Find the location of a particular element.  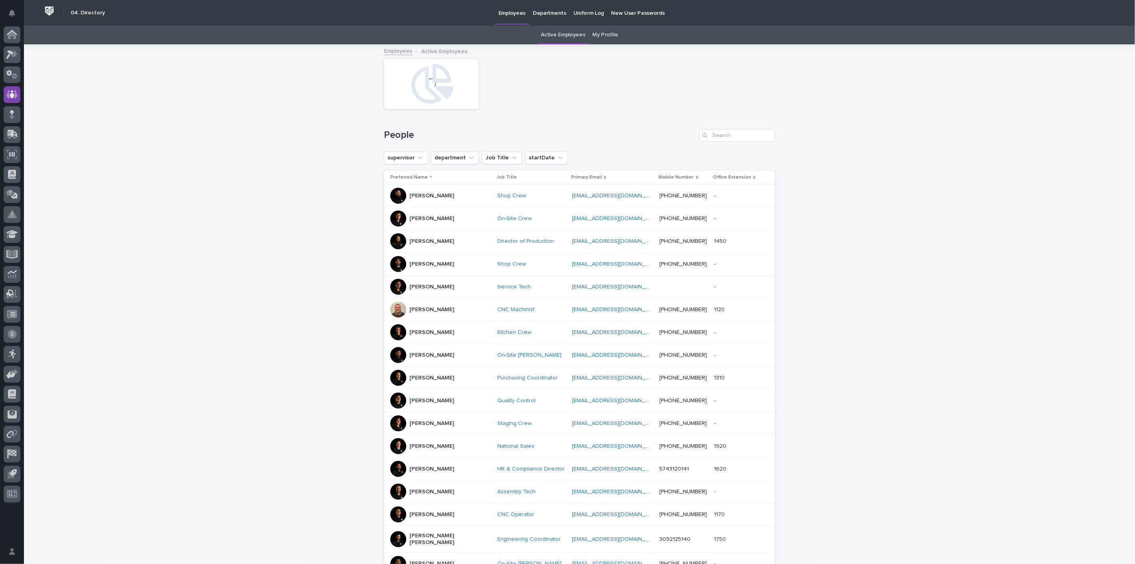

input: Search is located at coordinates (737, 135).